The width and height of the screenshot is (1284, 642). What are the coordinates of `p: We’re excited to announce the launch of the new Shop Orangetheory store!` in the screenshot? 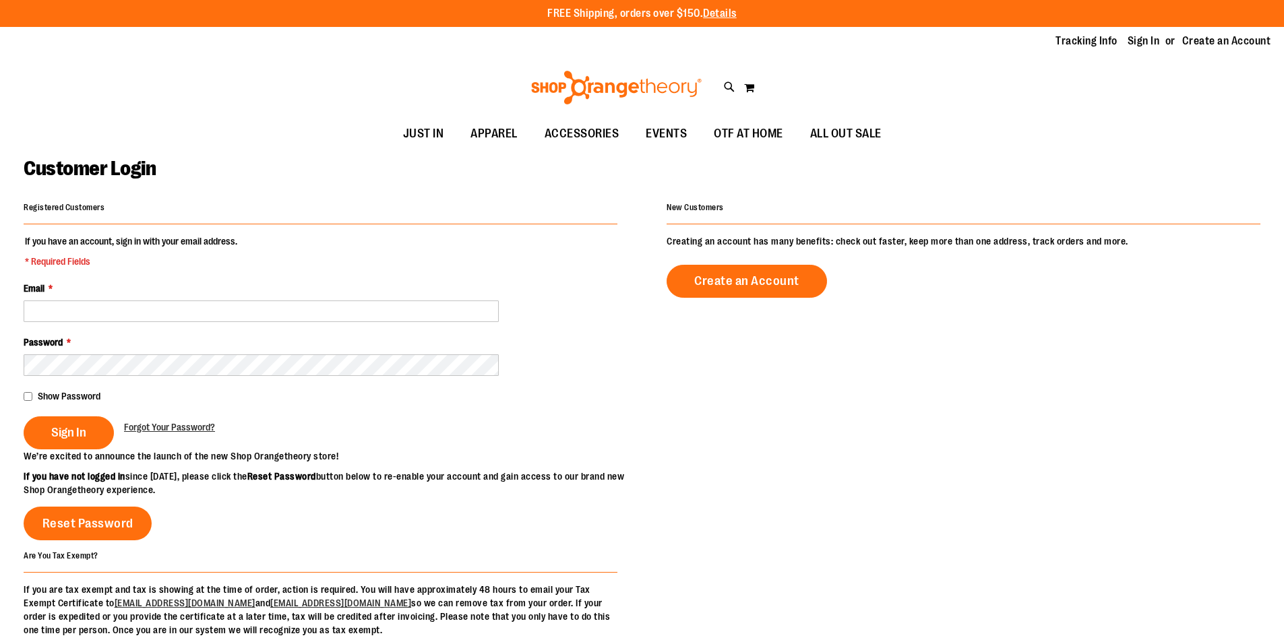 It's located at (333, 456).